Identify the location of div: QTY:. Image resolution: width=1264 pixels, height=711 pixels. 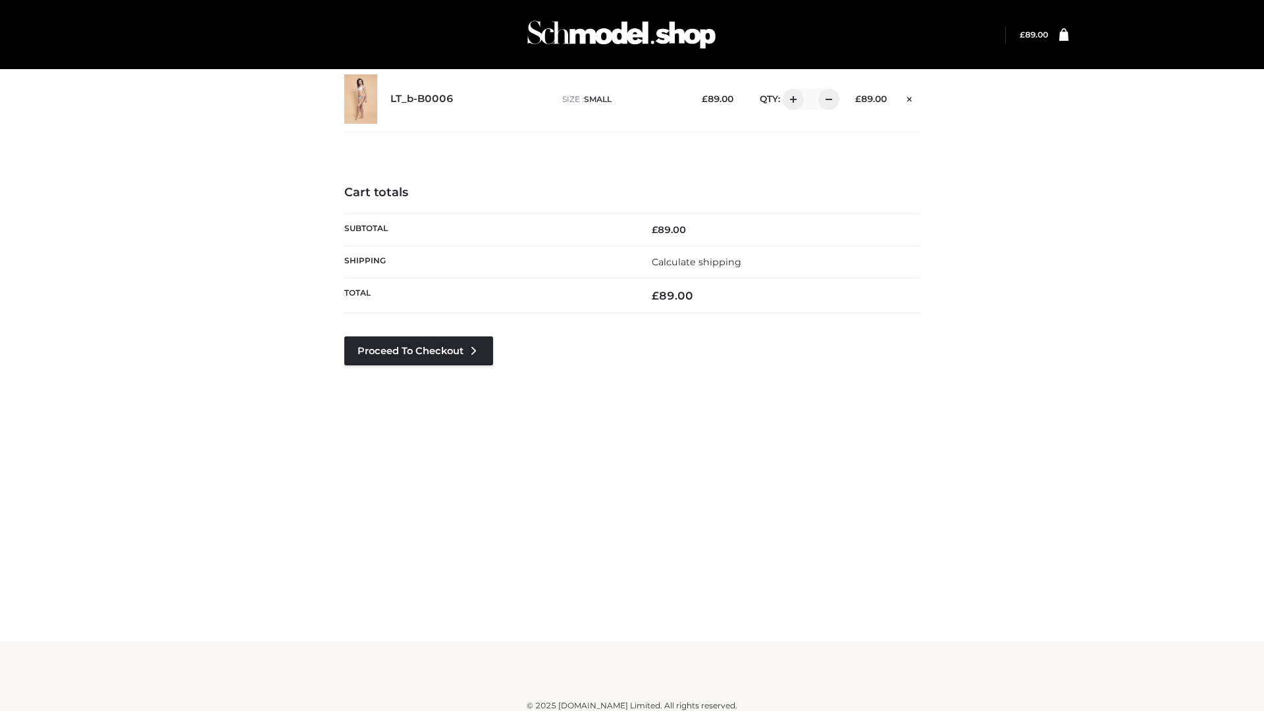
(791, 99).